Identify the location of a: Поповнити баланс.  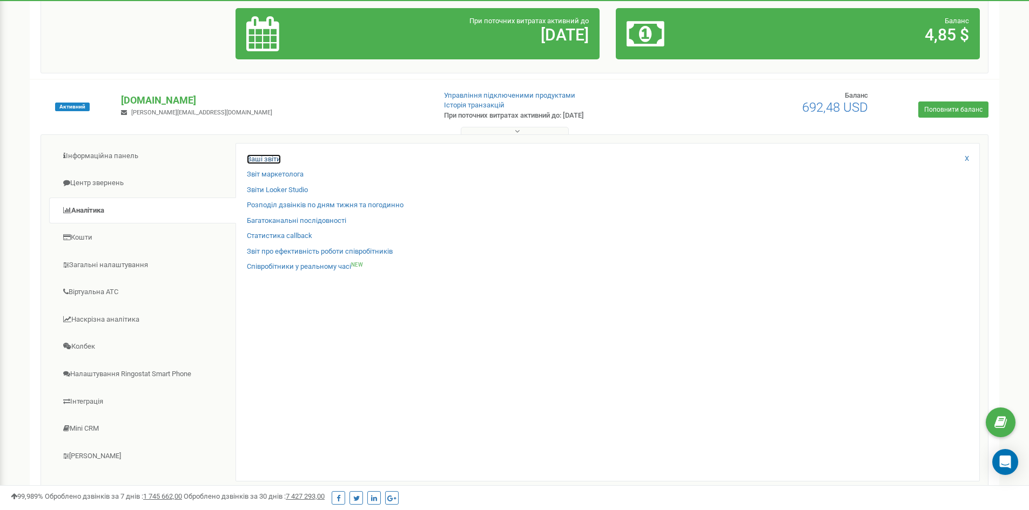
(953, 110).